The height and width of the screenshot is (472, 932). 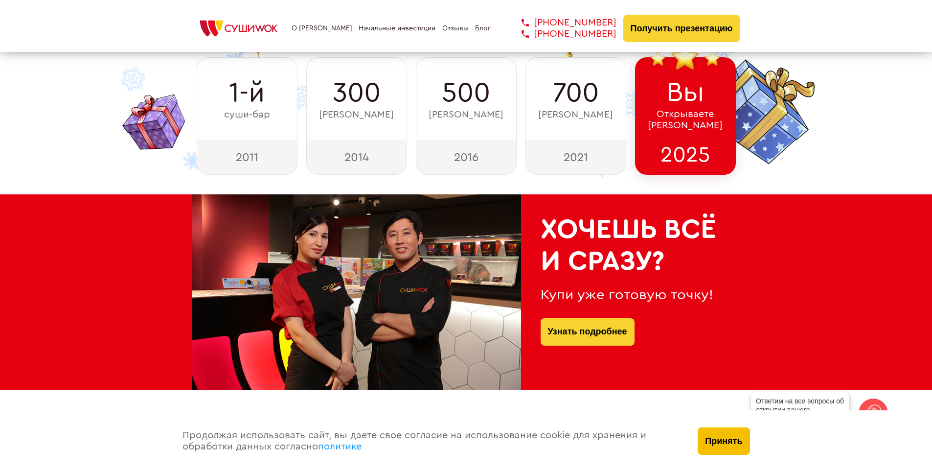 I want to click on a: Блог, so click(x=483, y=28).